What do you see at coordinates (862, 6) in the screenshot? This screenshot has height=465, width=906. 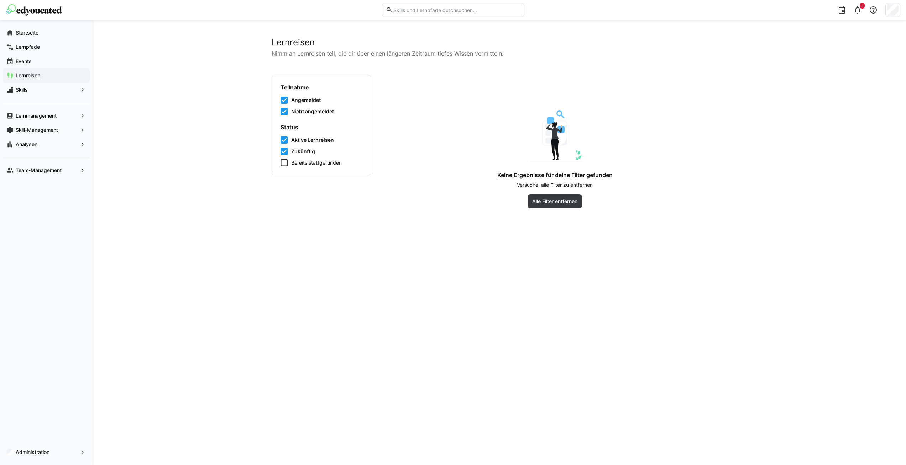 I see `span: 3` at bounding box center [862, 6].